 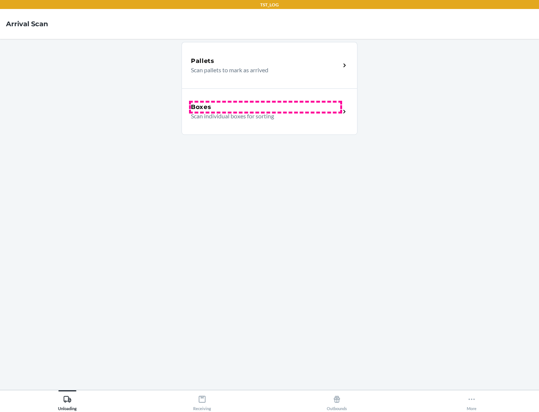 What do you see at coordinates (202, 401) in the screenshot?
I see `div: Receiving` at bounding box center [202, 401].